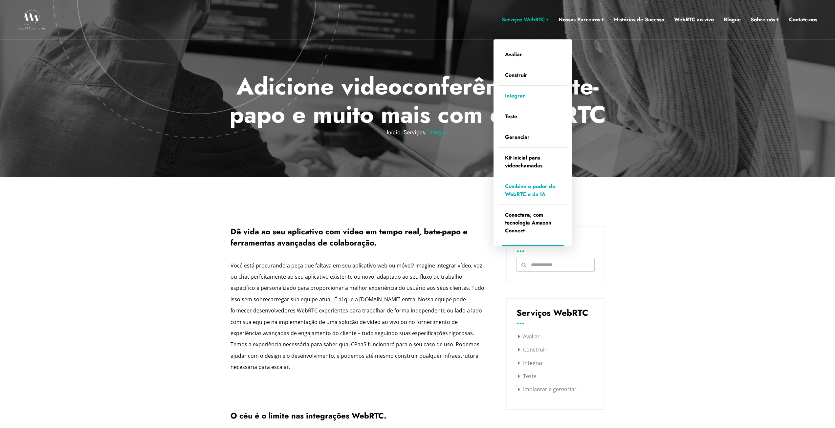  What do you see at coordinates (803, 19) in the screenshot?
I see `font: Contate-nos` at bounding box center [803, 19].